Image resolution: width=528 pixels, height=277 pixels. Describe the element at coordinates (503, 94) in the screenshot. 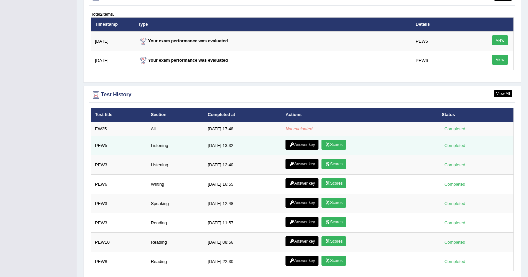

I see `a: View All` at that location.